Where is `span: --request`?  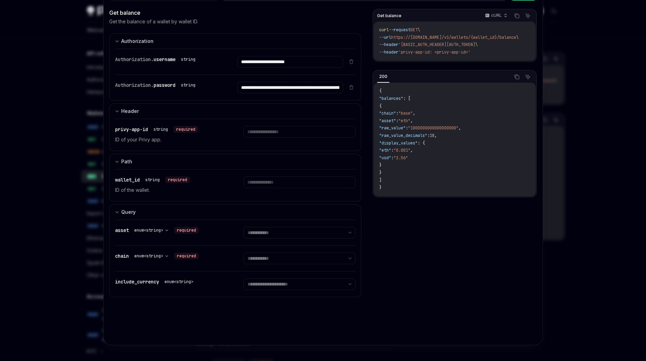
span: --request is located at coordinates (399, 30).